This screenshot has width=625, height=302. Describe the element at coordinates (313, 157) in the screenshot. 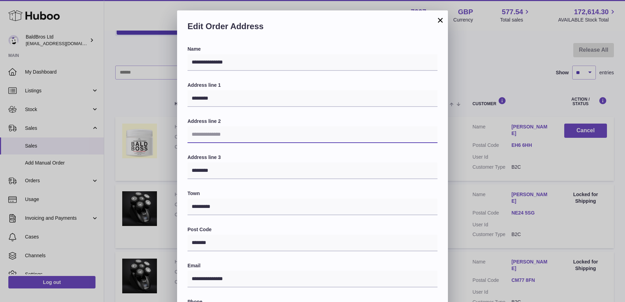

I see `label: Address line 3` at that location.